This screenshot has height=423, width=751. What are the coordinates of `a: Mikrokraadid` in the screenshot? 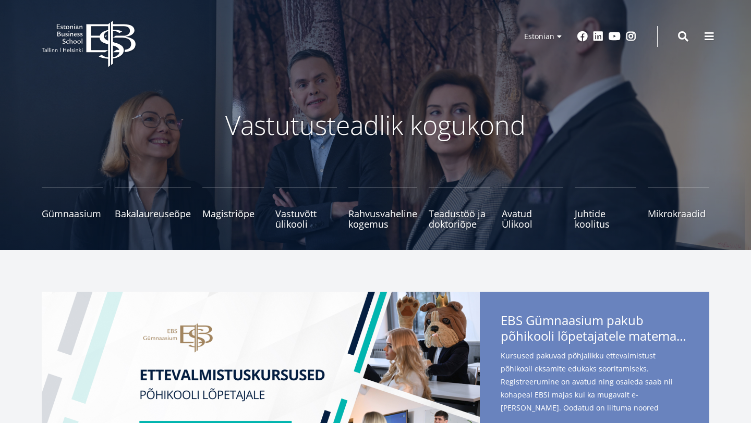 It's located at (678, 209).